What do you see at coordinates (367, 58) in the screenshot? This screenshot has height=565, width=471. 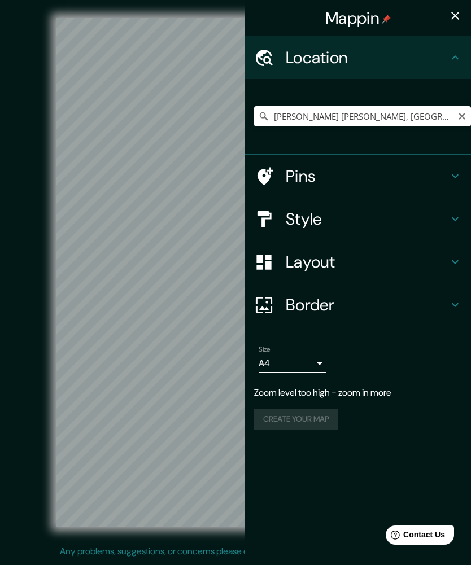 I see `h4: Location` at bounding box center [367, 58].